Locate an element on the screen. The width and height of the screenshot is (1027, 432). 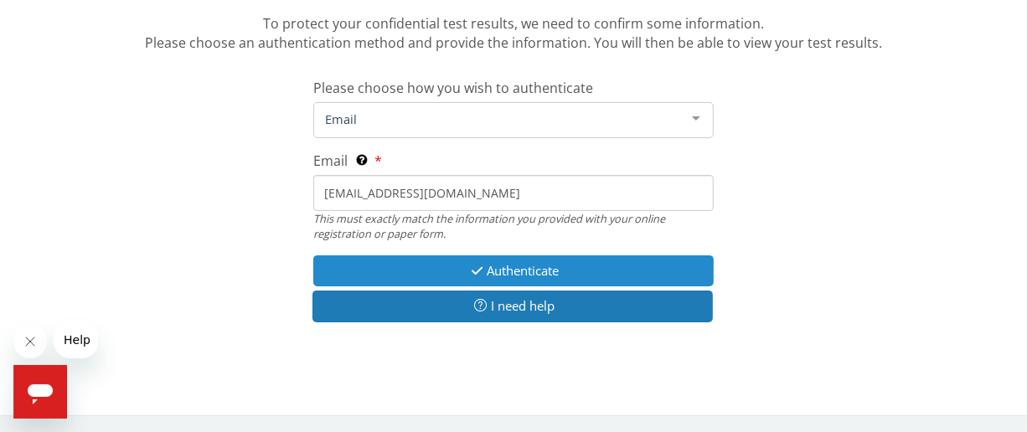
span: Help is located at coordinates (23, 18).